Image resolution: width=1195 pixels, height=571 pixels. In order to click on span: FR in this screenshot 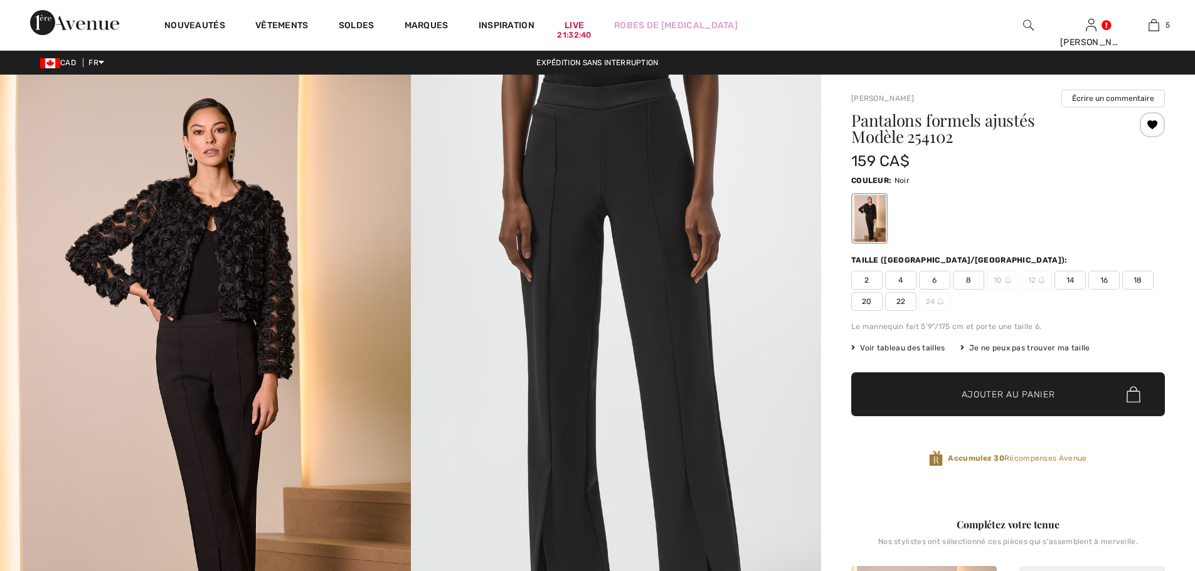, I will do `click(96, 63)`.